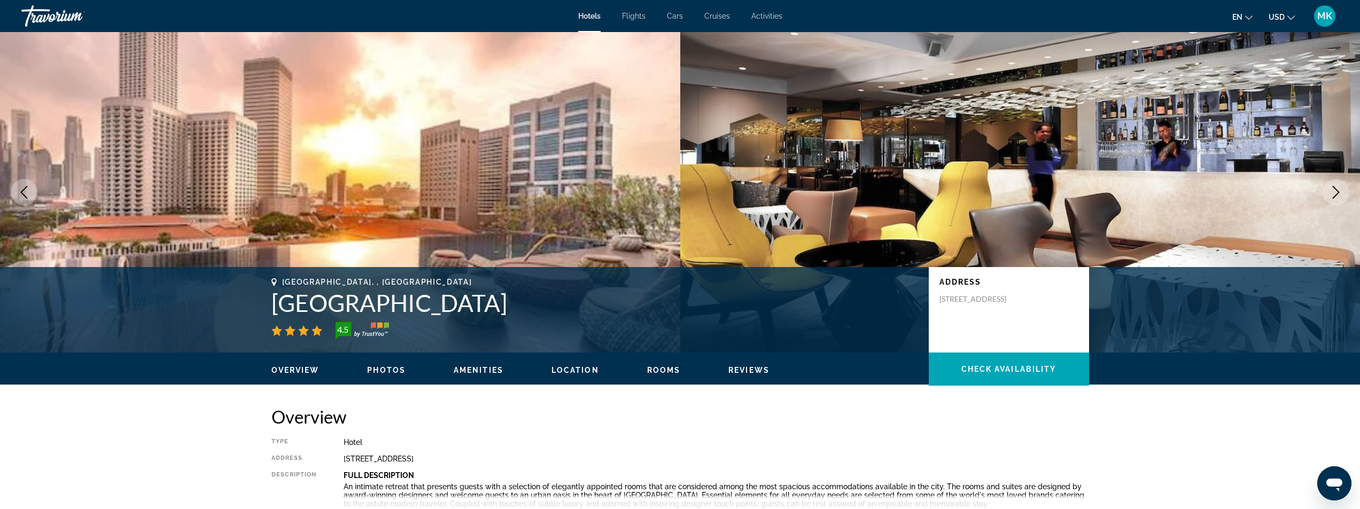 The width and height of the screenshot is (1360, 509). I want to click on span: Cars, so click(675, 16).